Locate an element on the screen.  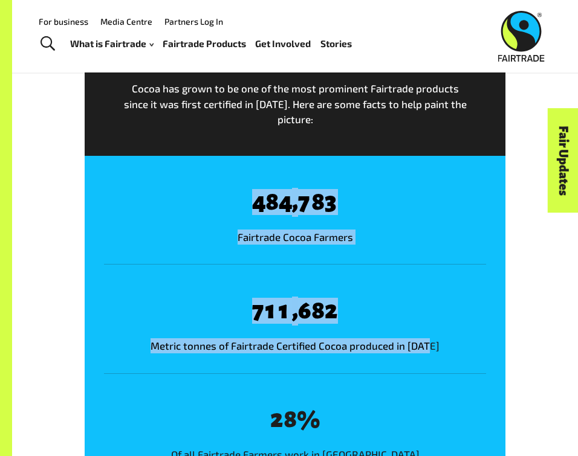
a: Fairtrade Products is located at coordinates (204, 44).